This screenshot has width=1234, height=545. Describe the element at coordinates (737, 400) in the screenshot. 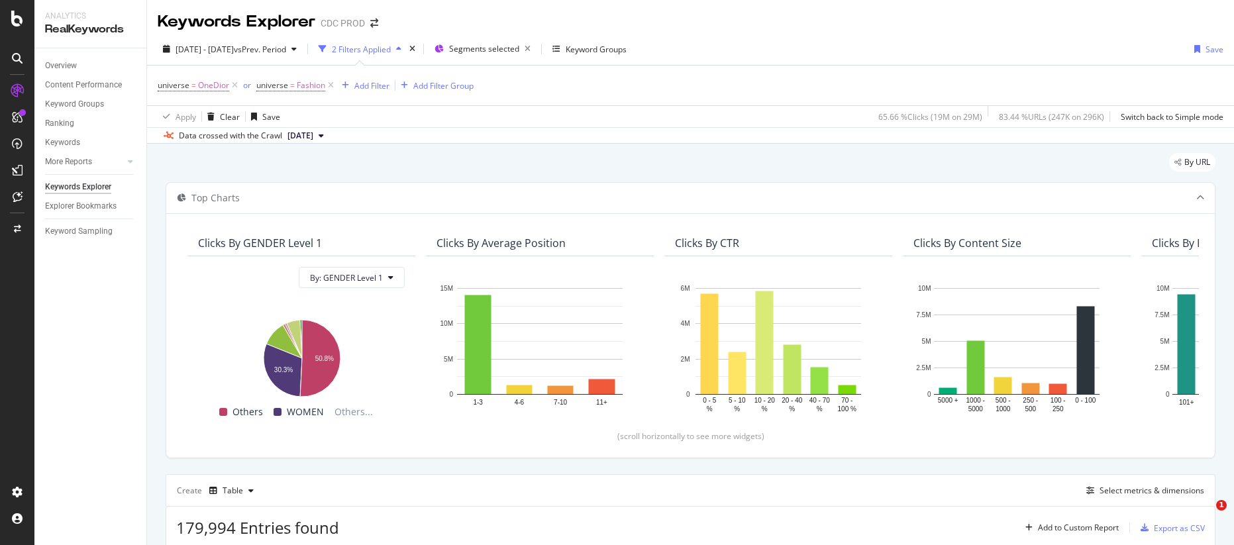

I see `text: 5 - 10` at that location.